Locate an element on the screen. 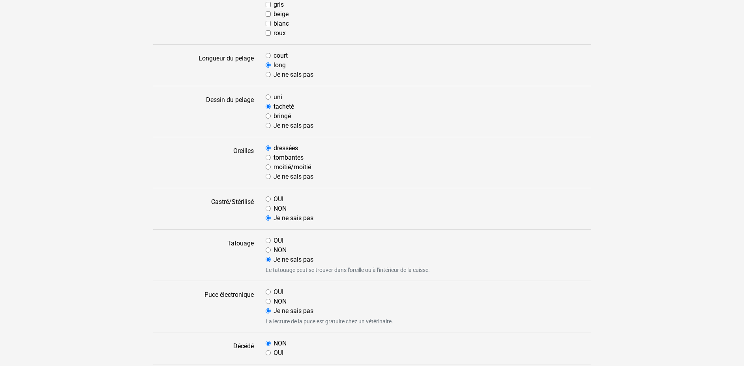  label: uni is located at coordinates (278, 97).